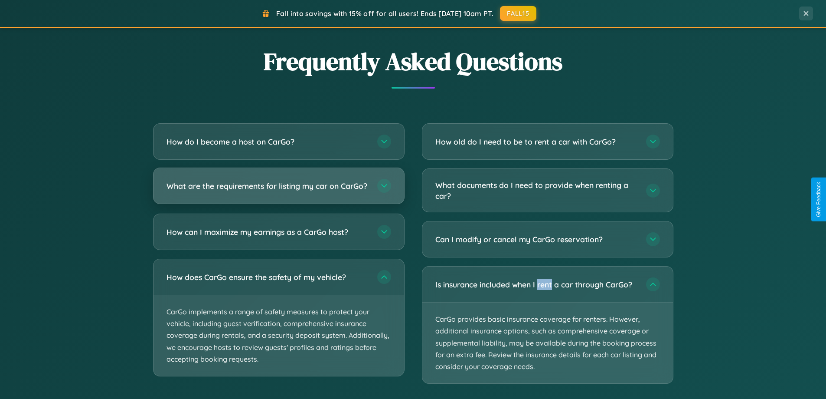 This screenshot has width=826, height=399. Describe the element at coordinates (268, 141) in the screenshot. I see `h3: How do I become a host on CarGo?` at that location.